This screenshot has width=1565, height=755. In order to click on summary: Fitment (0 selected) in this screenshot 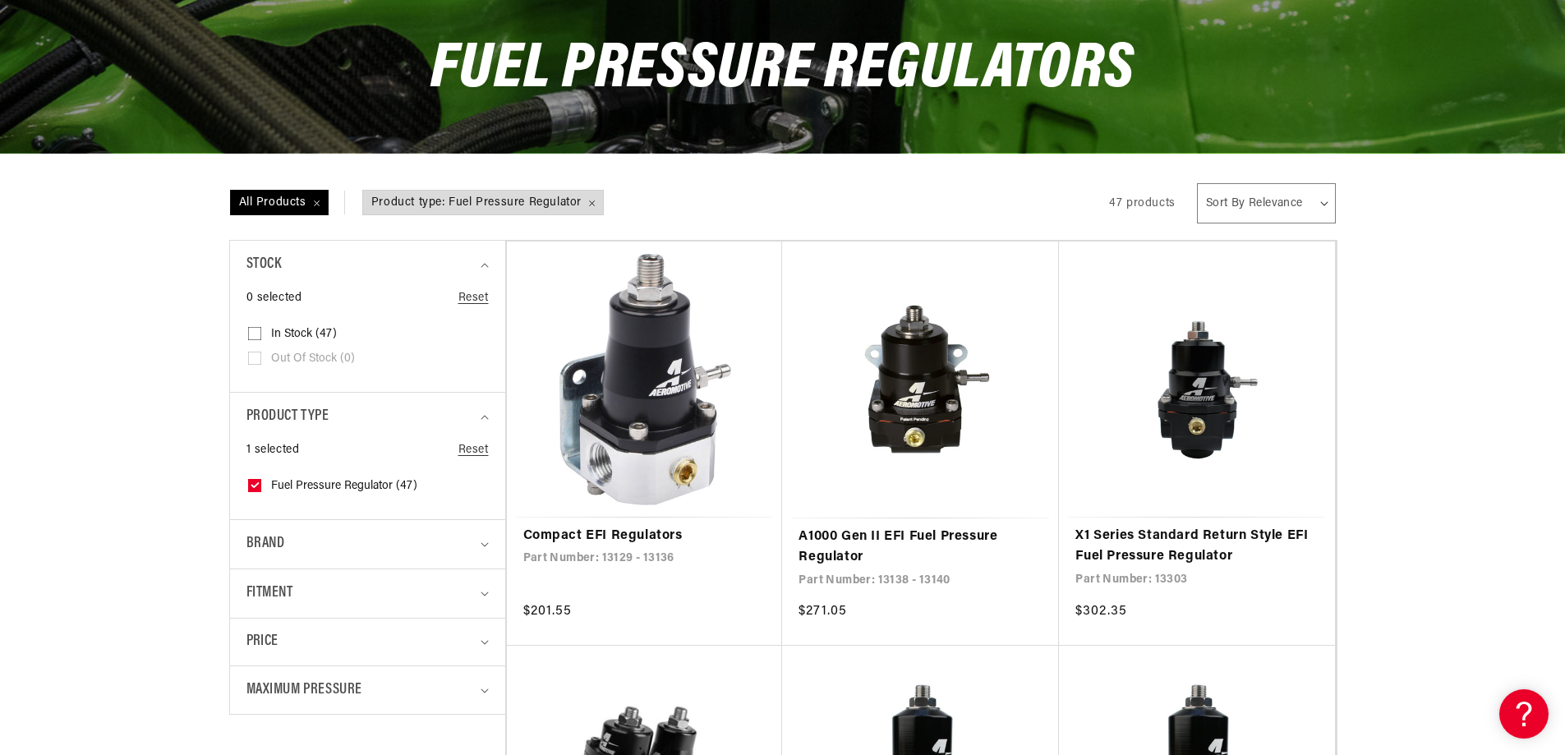, I will do `click(367, 593)`.